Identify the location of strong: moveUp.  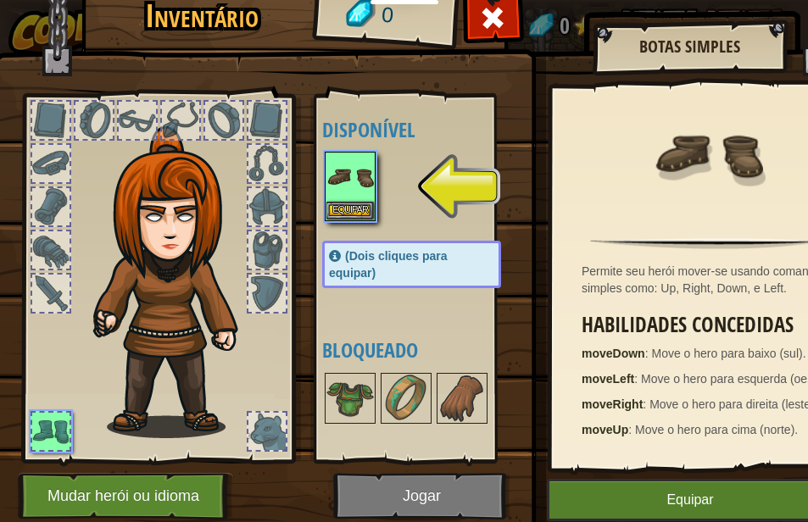
(604, 430).